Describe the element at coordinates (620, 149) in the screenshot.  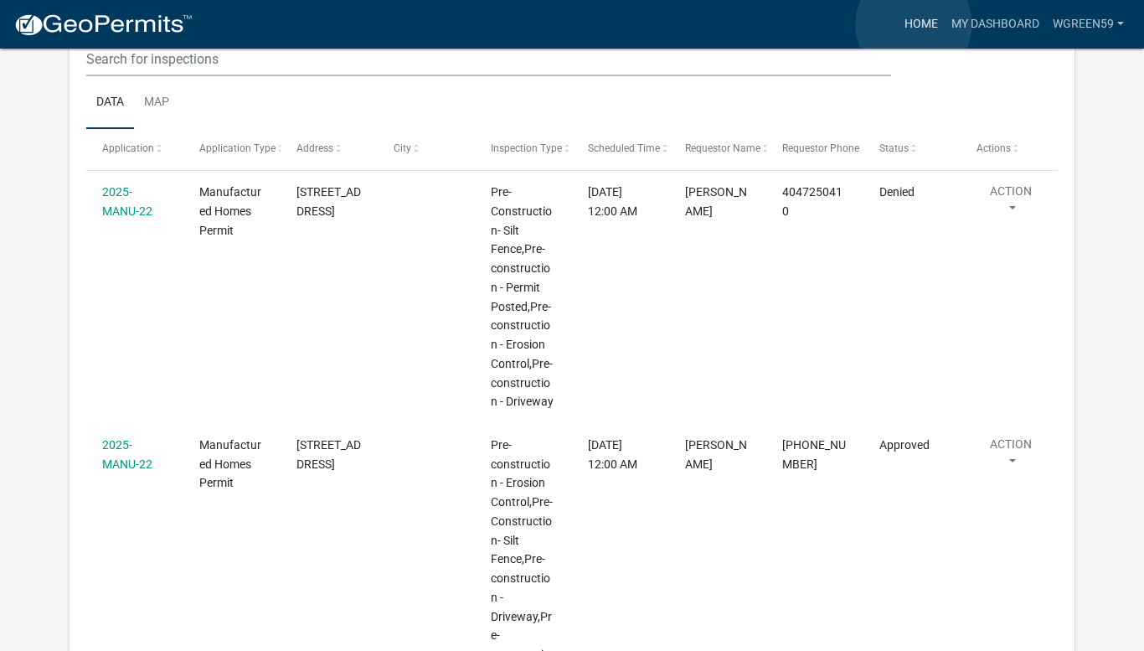
I see `datatable-header-cell: Scheduled Time` at that location.